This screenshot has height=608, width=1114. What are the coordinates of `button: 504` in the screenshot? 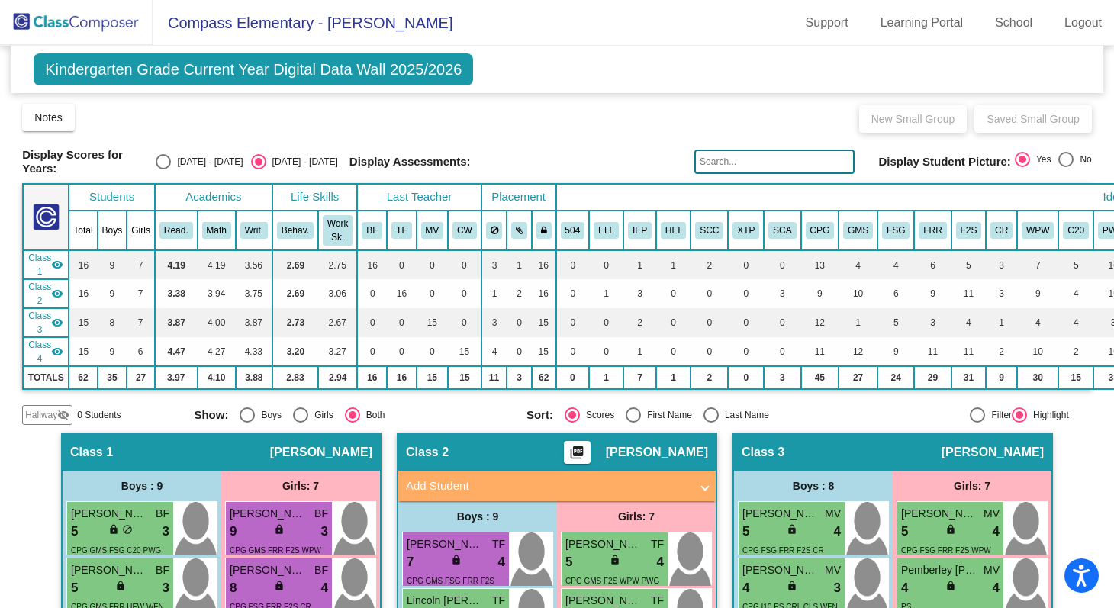 It's located at (573, 230).